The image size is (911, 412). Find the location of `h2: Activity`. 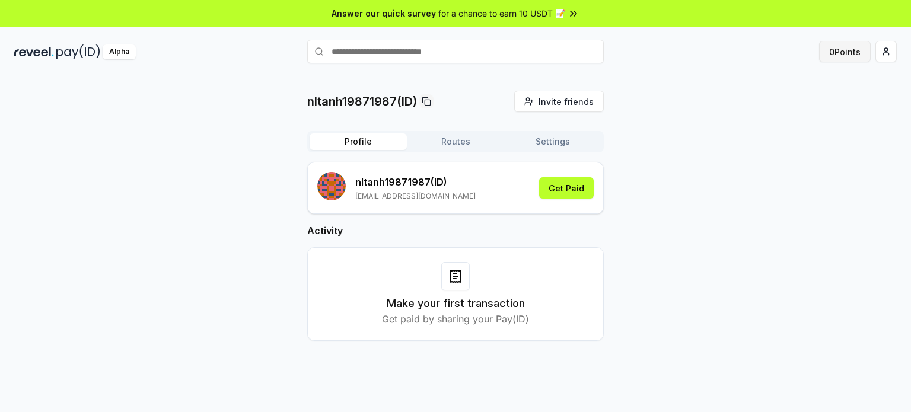

h2: Activity is located at coordinates (455, 231).